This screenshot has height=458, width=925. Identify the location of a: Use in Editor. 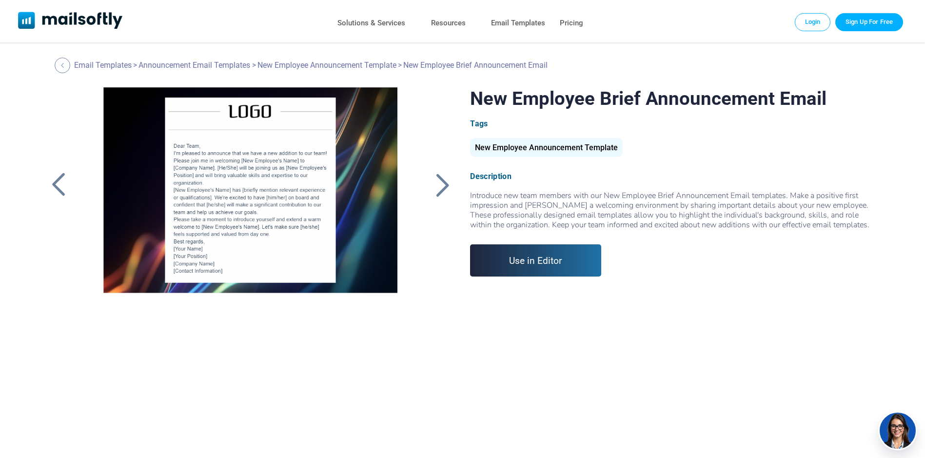
(535, 260).